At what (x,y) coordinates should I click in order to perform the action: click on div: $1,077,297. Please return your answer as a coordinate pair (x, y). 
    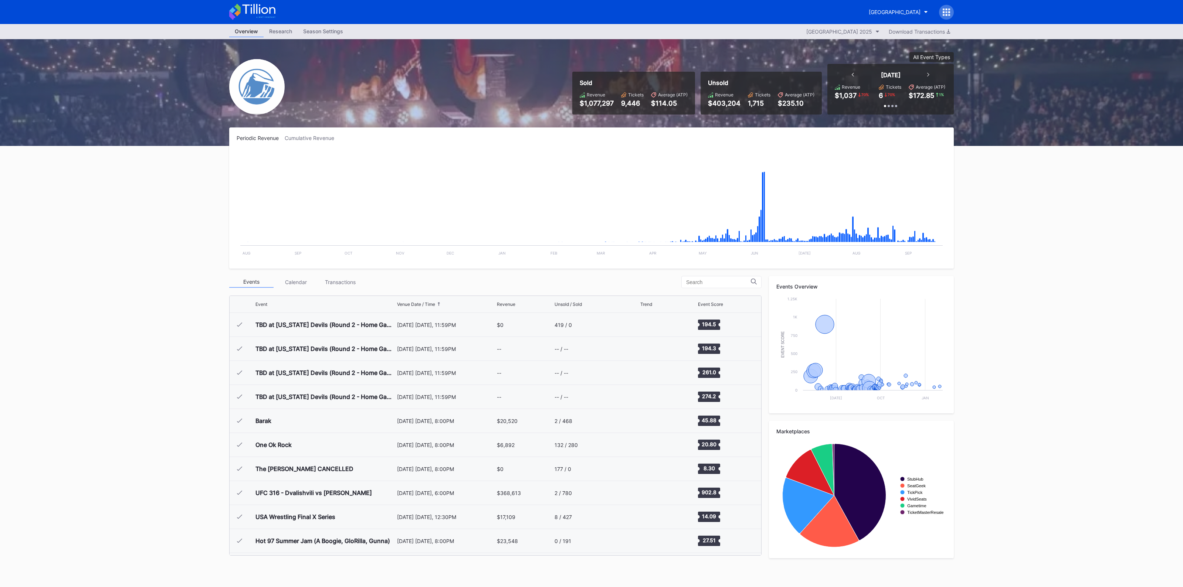
    Looking at the image, I should click on (597, 103).